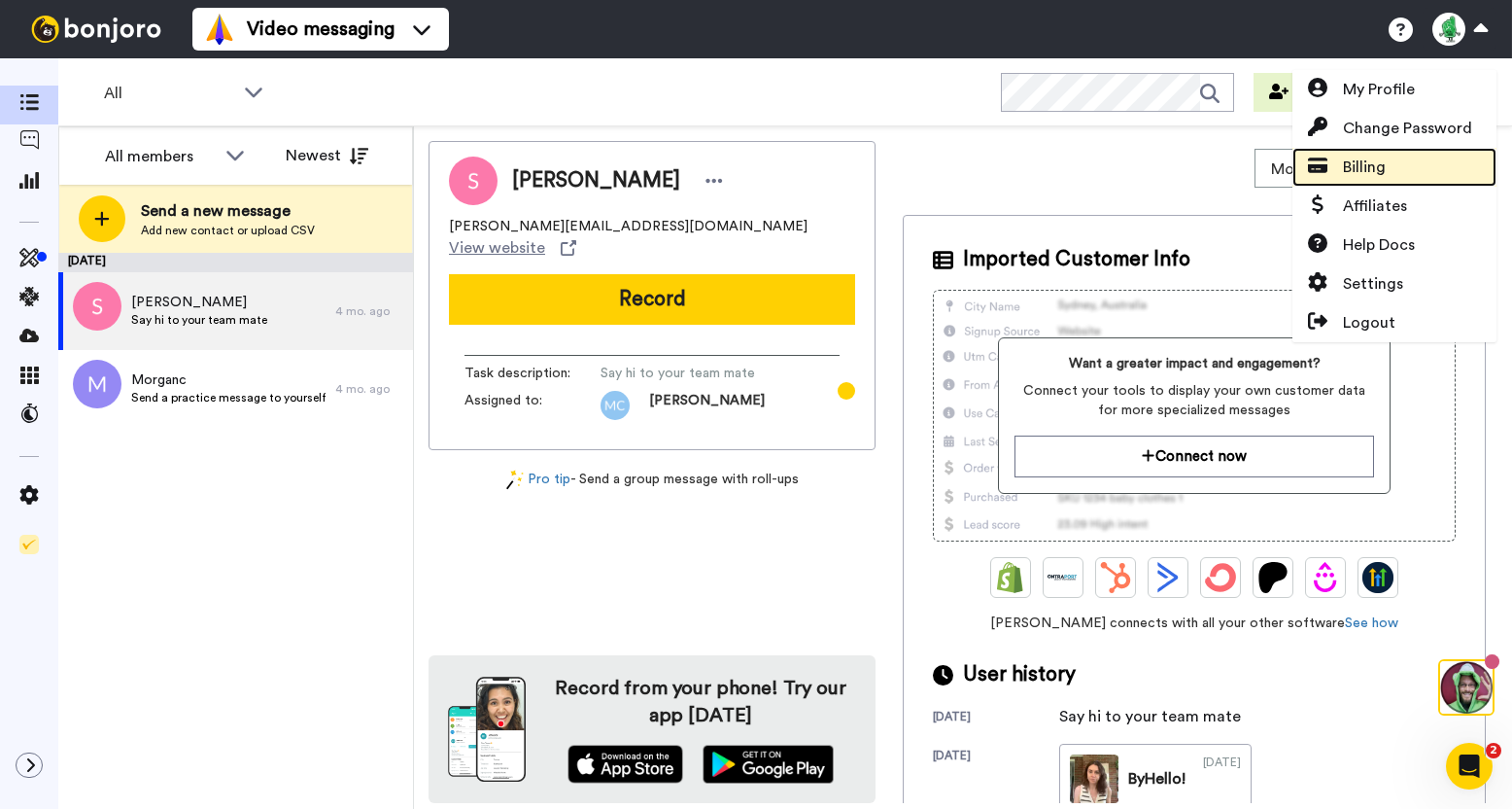 Image resolution: width=1512 pixels, height=809 pixels. I want to click on span: Billing, so click(1365, 167).